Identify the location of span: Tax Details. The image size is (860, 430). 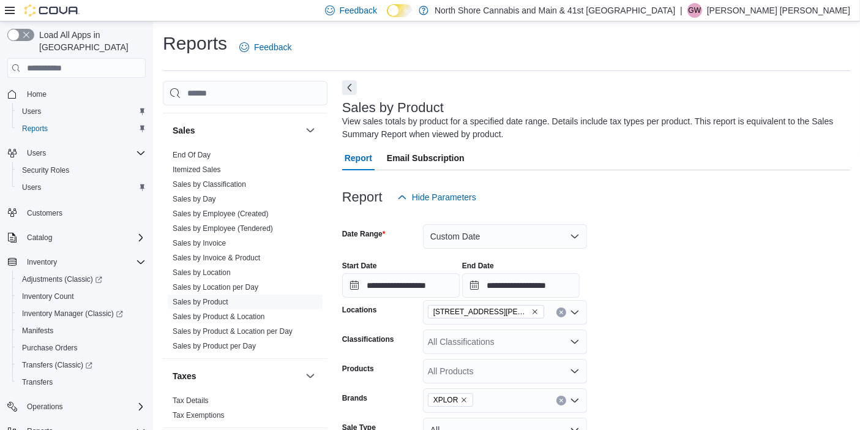
(190, 400).